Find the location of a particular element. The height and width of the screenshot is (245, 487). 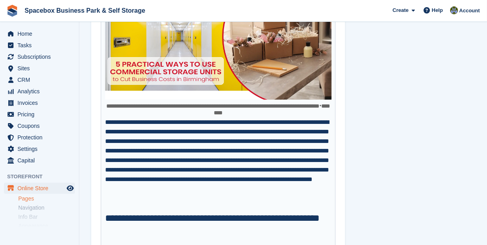

span: Sites is located at coordinates (41, 68).